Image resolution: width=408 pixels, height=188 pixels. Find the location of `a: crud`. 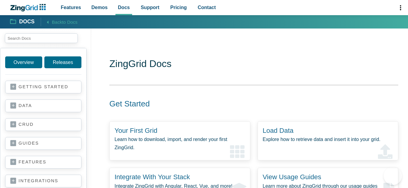

a: crud is located at coordinates (43, 125).